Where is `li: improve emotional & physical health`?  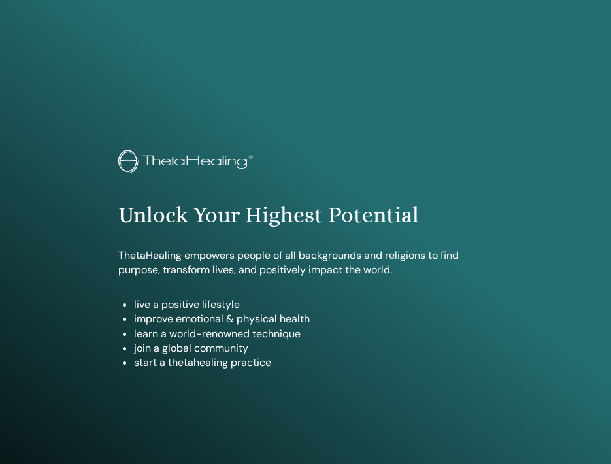
li: improve emotional & physical health is located at coordinates (313, 319).